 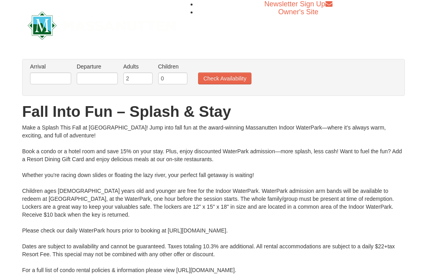 What do you see at coordinates (102, 25) in the screenshot?
I see `img: Massanutten Resort Logo` at bounding box center [102, 25].